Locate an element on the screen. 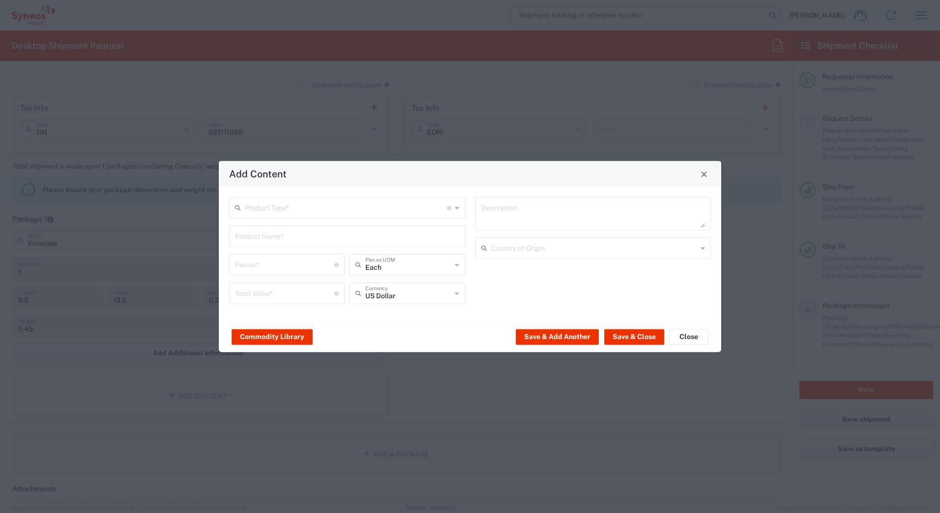 This screenshot has width=940, height=513. button: Save & Close is located at coordinates (634, 337).